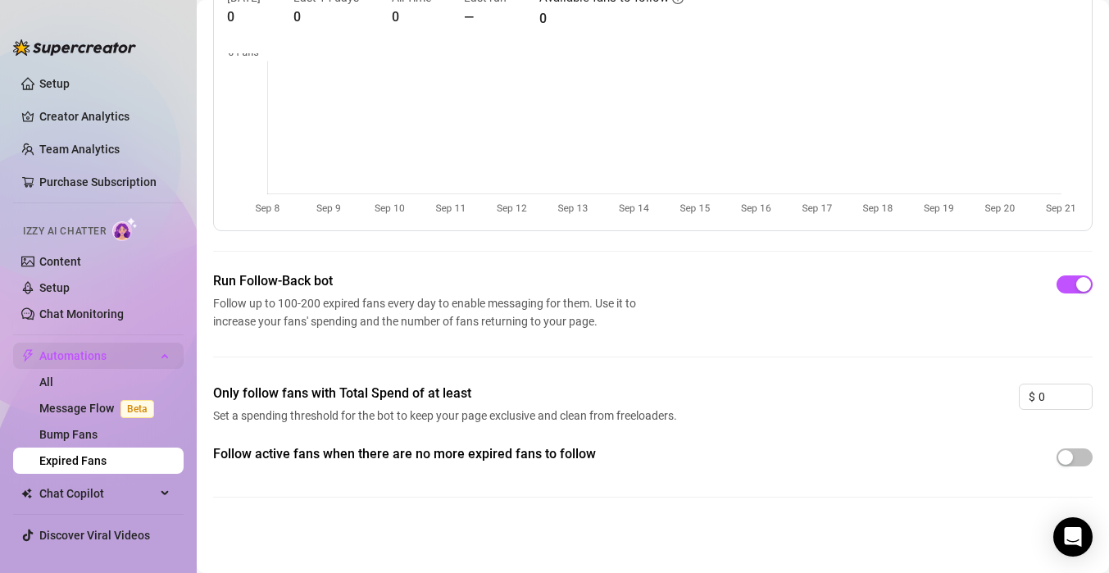 Image resolution: width=1109 pixels, height=573 pixels. I want to click on a: Message FlowBeta, so click(100, 408).